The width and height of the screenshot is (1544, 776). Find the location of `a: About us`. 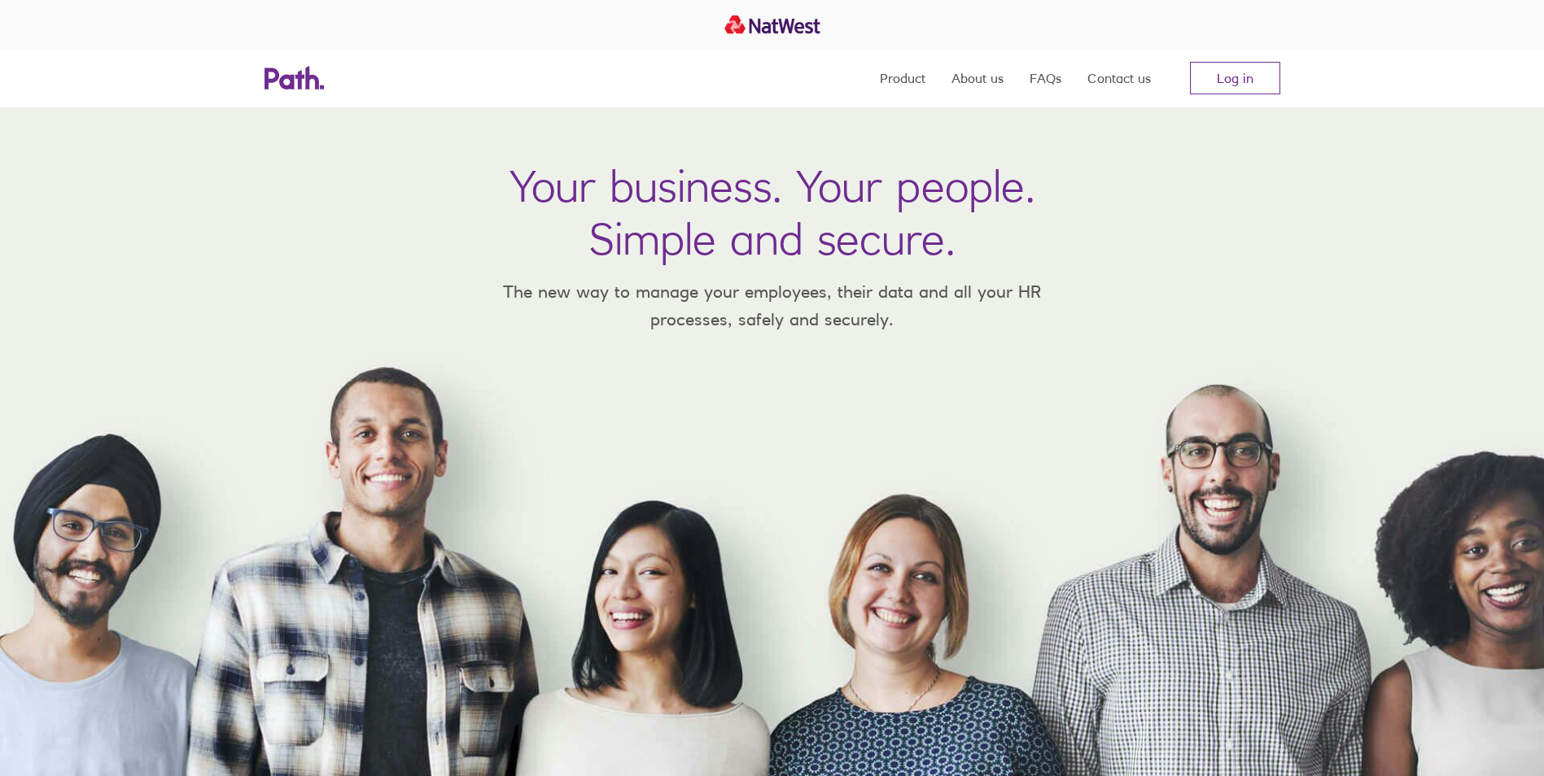

a: About us is located at coordinates (977, 78).